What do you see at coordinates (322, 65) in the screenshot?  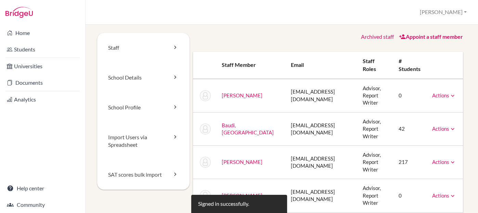 I see `th: Email` at bounding box center [322, 65].